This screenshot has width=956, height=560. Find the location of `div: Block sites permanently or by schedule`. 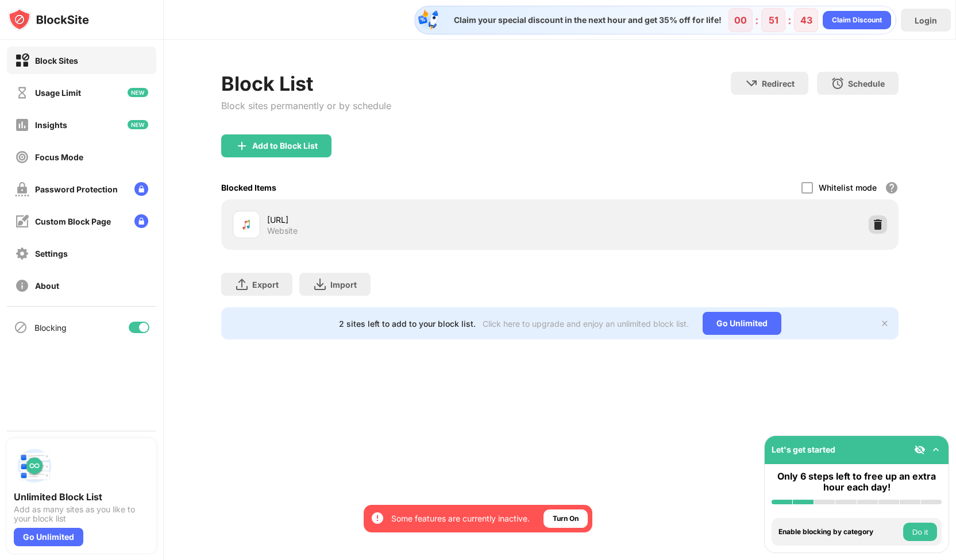

div: Block sites permanently or by schedule is located at coordinates (306, 106).